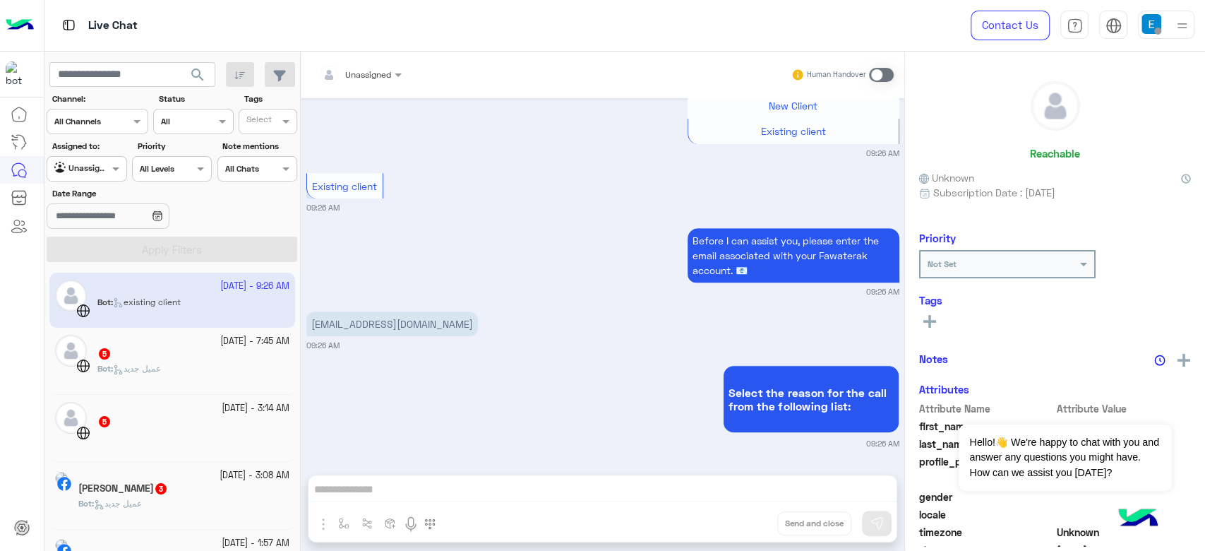  I want to click on b: Not Set, so click(942, 263).